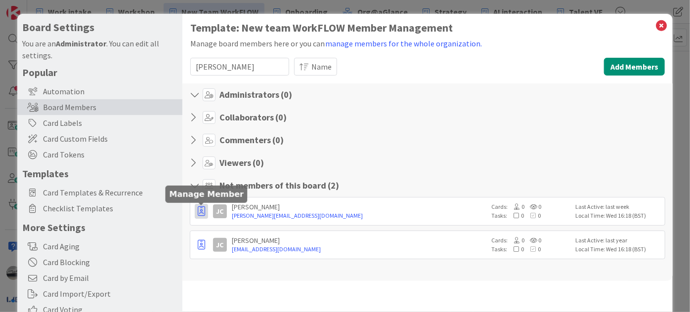 The height and width of the screenshot is (312, 690). I want to click on h5: More Settings, so click(100, 227).